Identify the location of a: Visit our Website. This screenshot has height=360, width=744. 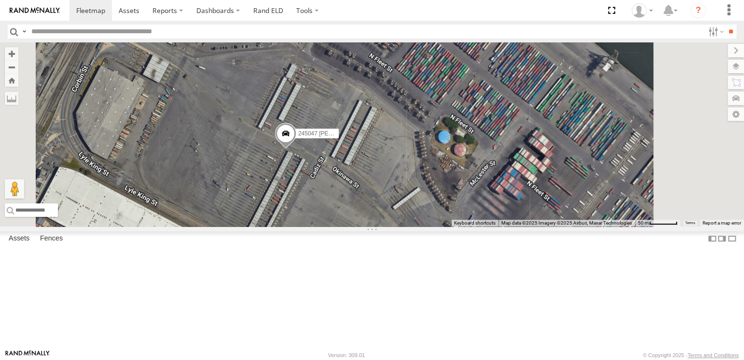
(28, 356).